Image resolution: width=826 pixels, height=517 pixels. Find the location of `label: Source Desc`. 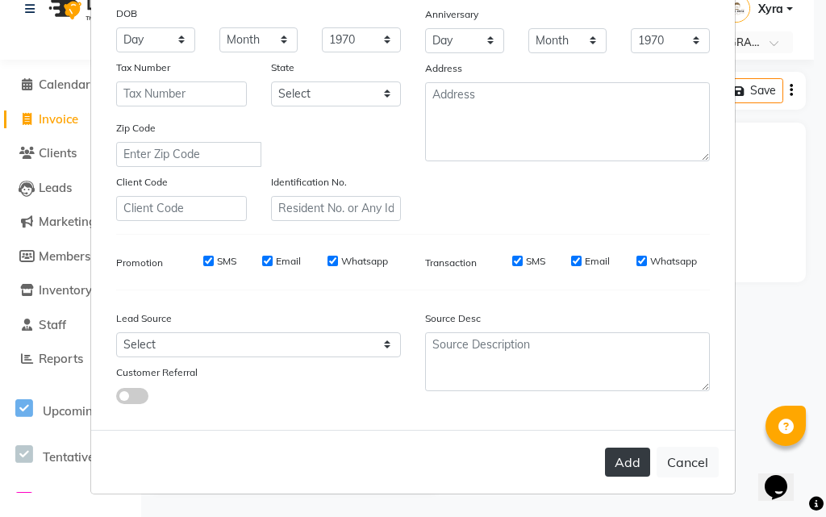

label: Source Desc is located at coordinates (452, 319).